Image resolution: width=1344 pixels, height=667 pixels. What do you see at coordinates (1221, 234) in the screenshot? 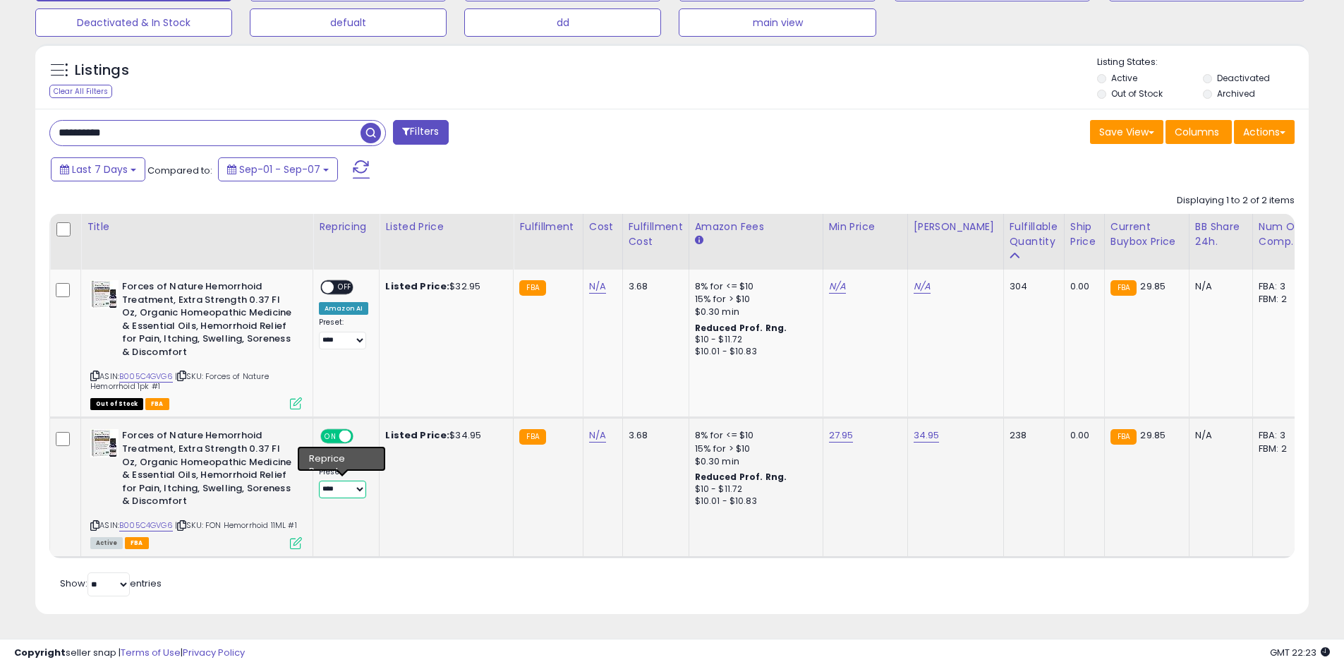
I see `div: BB Share 24h.` at bounding box center [1221, 234].